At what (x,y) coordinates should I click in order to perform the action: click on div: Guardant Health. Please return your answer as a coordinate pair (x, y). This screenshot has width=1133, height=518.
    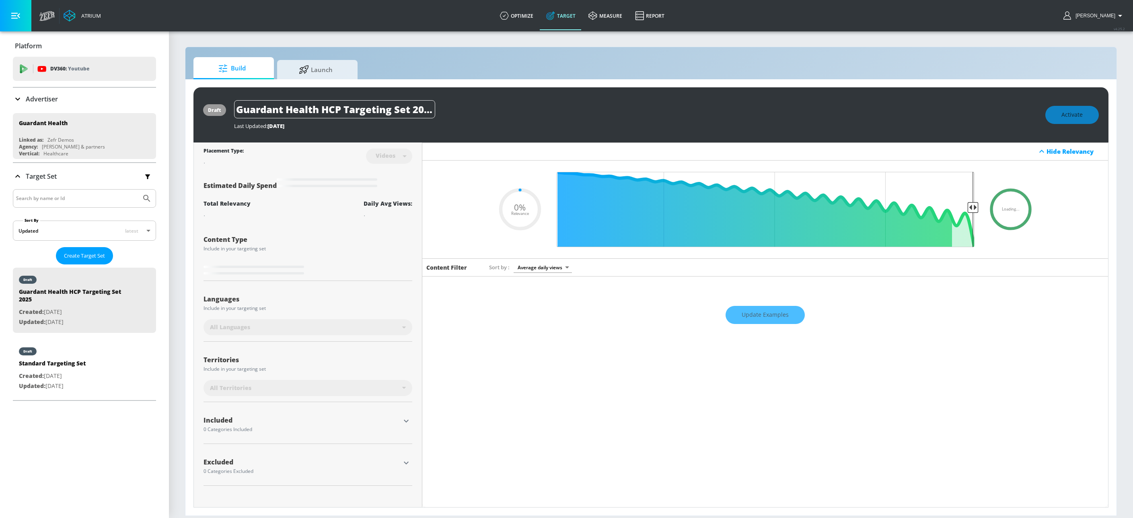
    Looking at the image, I should click on (43, 123).